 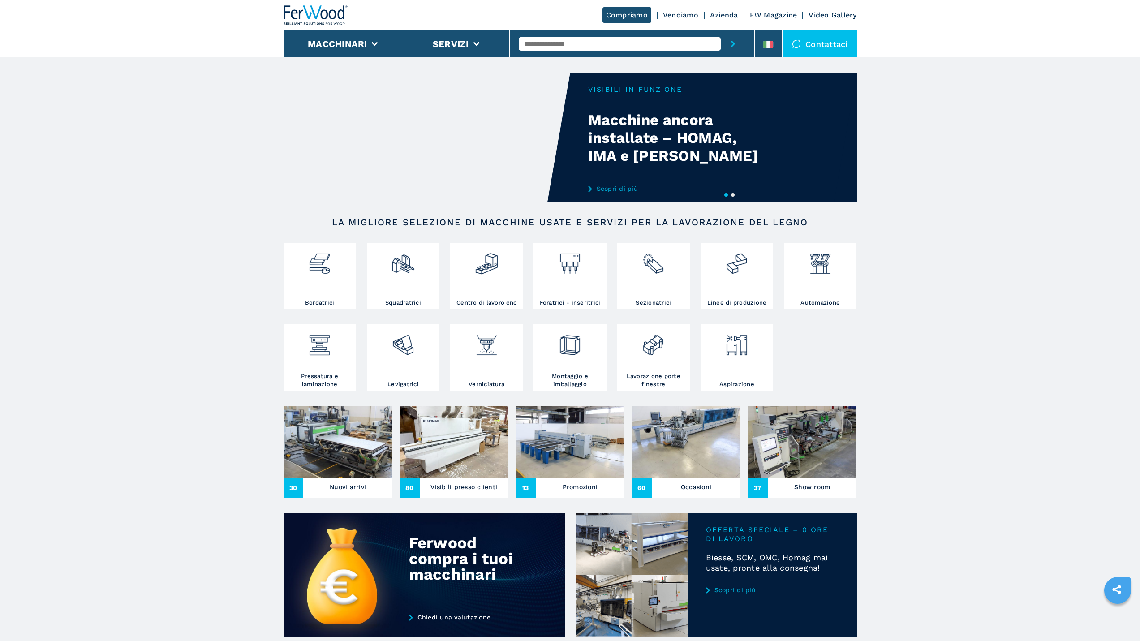 I want to click on span: 13, so click(x=525, y=487).